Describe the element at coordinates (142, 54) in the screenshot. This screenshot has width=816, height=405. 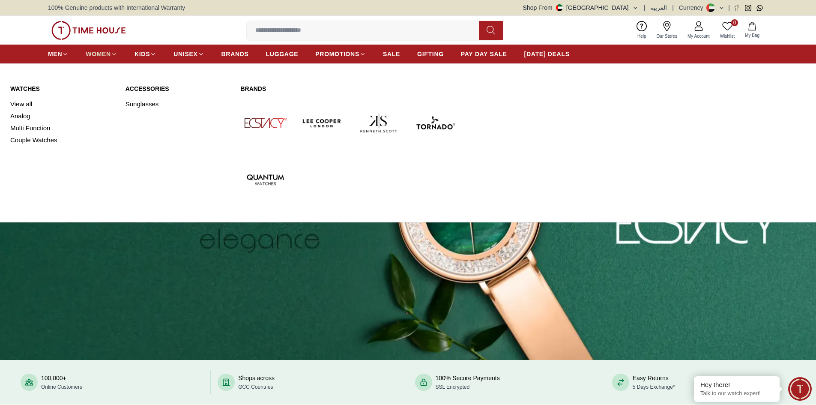
I see `span: KIDS` at that location.